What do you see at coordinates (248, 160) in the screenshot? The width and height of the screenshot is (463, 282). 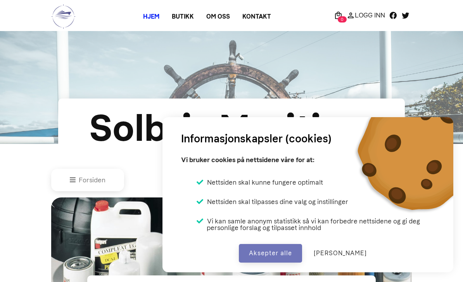 I see `p: Vi bruker cookies på nettsidene våre for at:` at bounding box center [248, 160].